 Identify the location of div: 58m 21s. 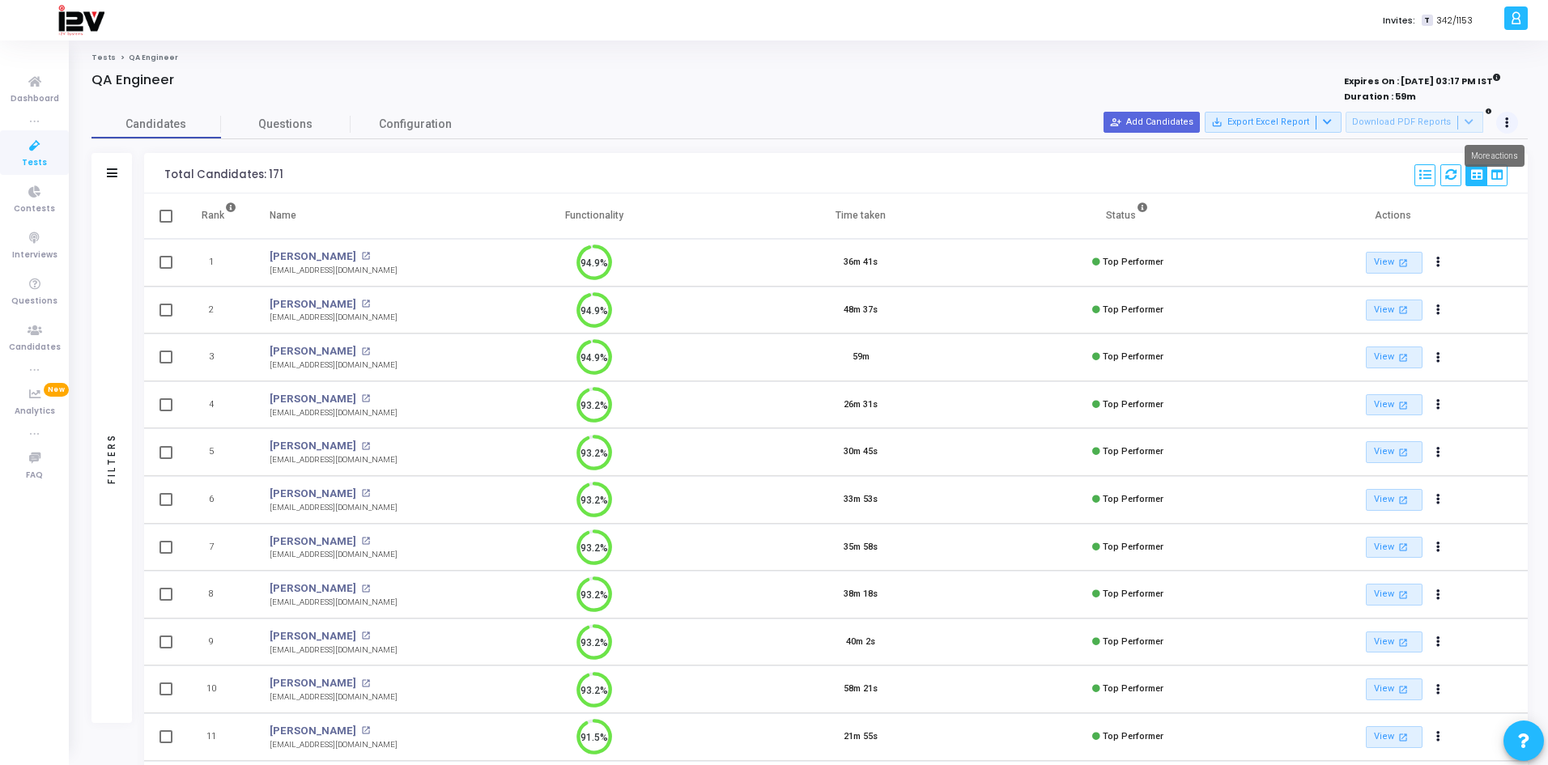
(860, 689).